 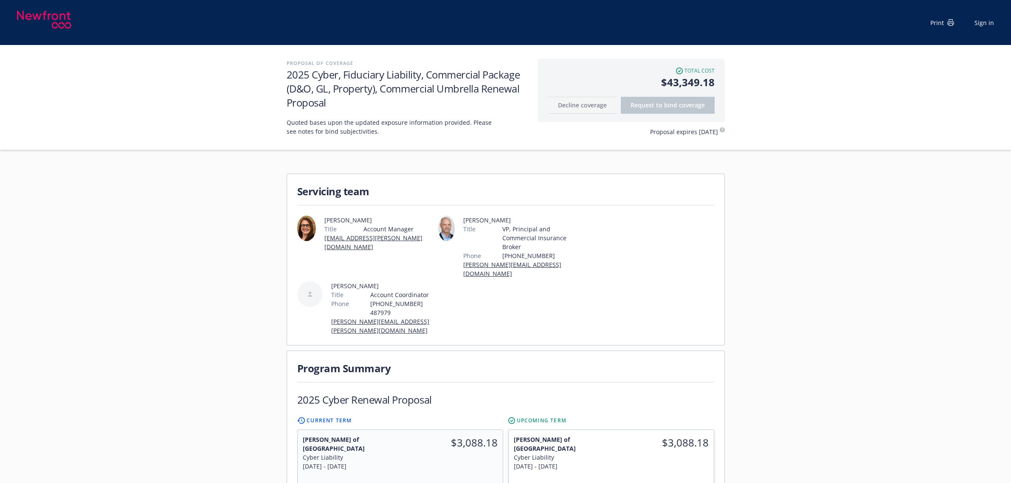 What do you see at coordinates (692, 105) in the screenshot?
I see `span: coverage` at bounding box center [692, 105].